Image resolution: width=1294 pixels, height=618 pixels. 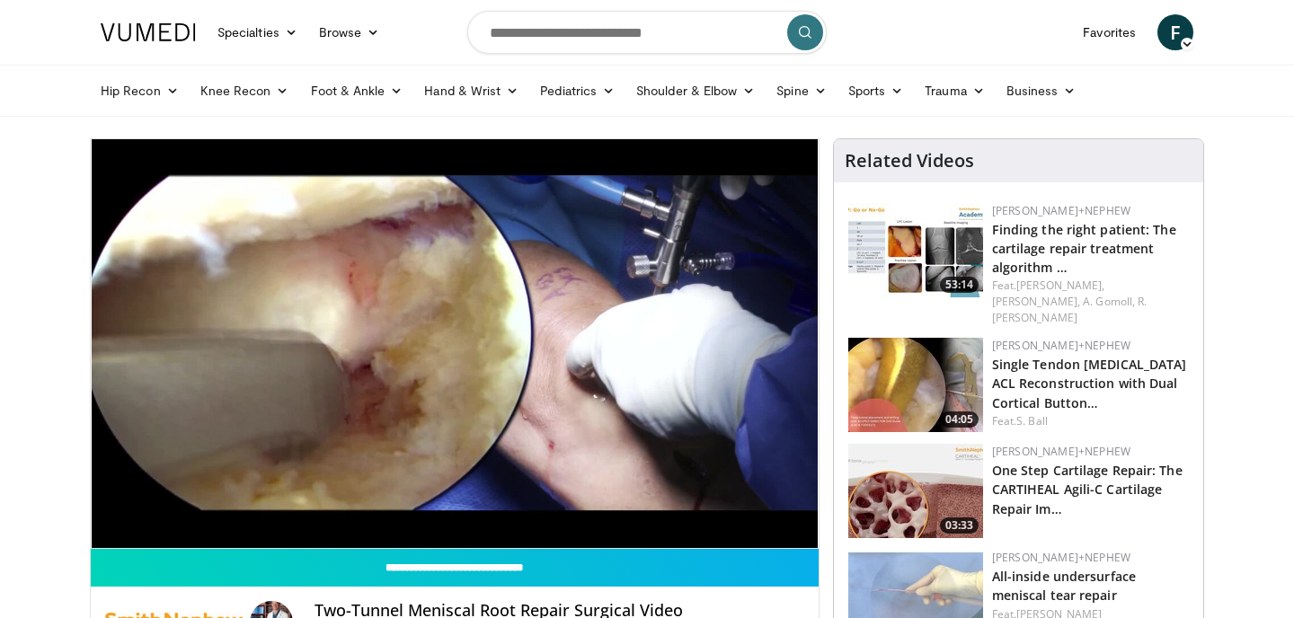 What do you see at coordinates (909, 161) in the screenshot?
I see `h4: Related Videos` at bounding box center [909, 161].